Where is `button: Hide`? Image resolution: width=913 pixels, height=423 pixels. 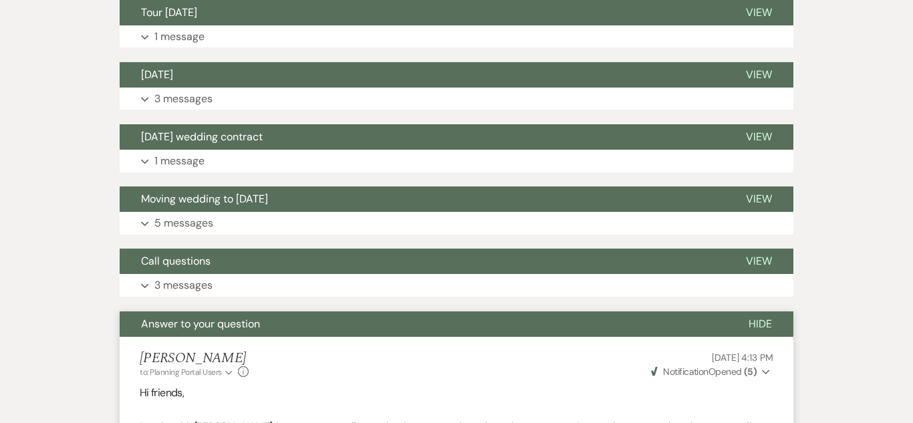
button: Hide is located at coordinates (760, 324).